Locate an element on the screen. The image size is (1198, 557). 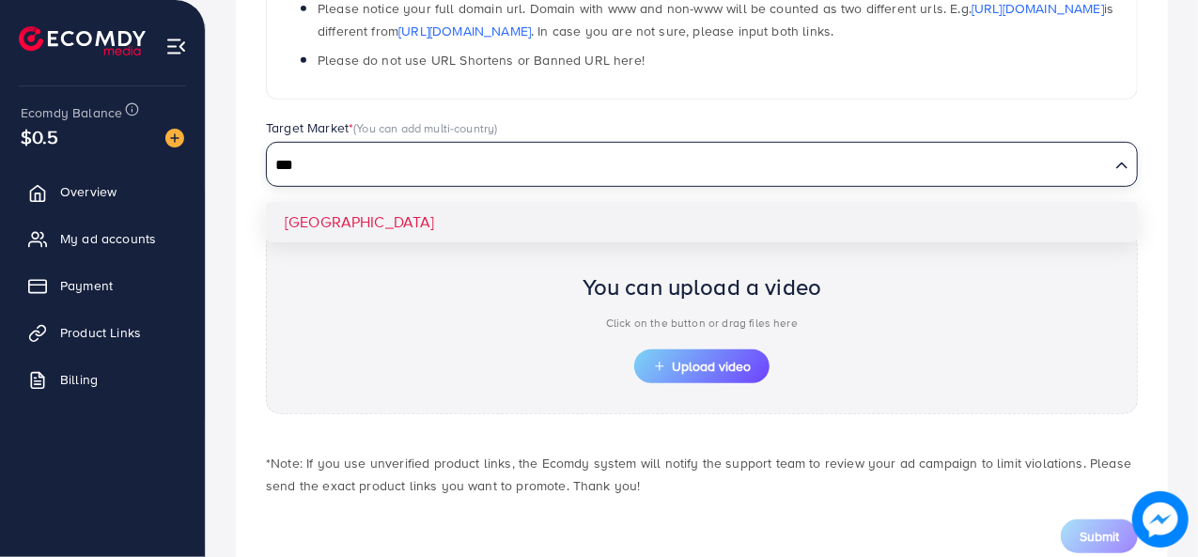
div: Search for option is located at coordinates (702, 164).